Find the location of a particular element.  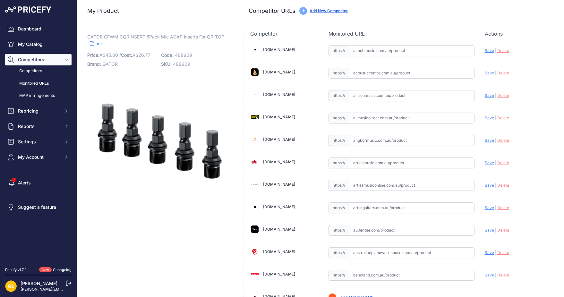

input: australianpianowarehouse.com.au/product is located at coordinates (411, 253).